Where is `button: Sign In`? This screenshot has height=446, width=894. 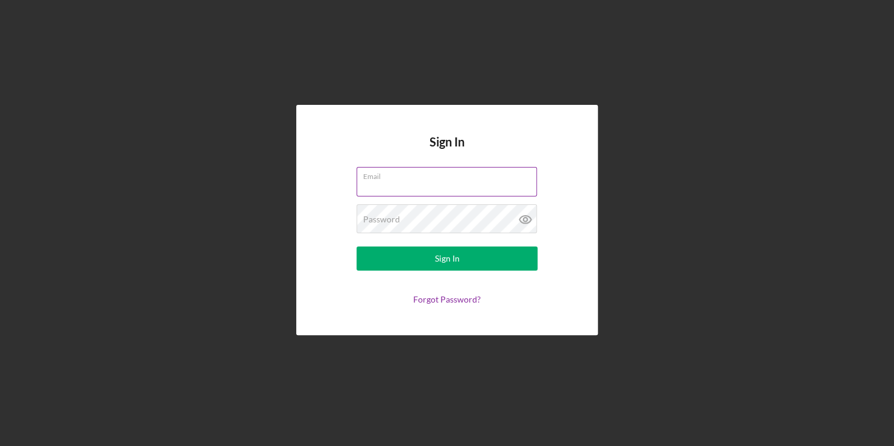
button: Sign In is located at coordinates (447, 259).